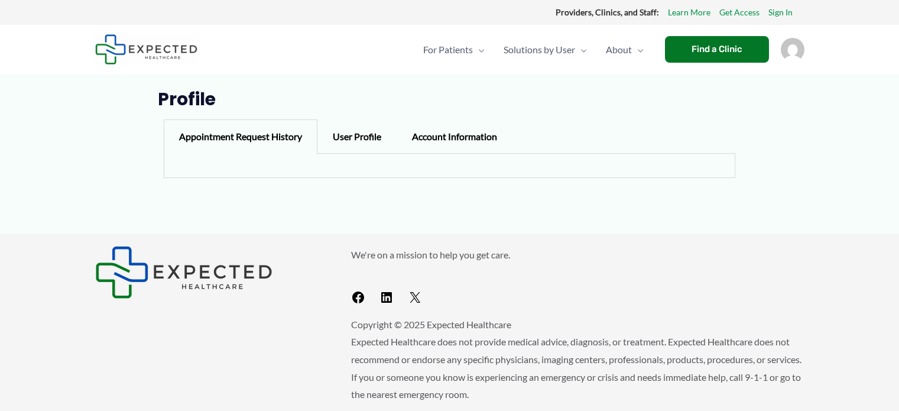 The width and height of the screenshot is (899, 411). What do you see at coordinates (454, 50) in the screenshot?
I see `a: For PatientsMenu Toggle` at bounding box center [454, 50].